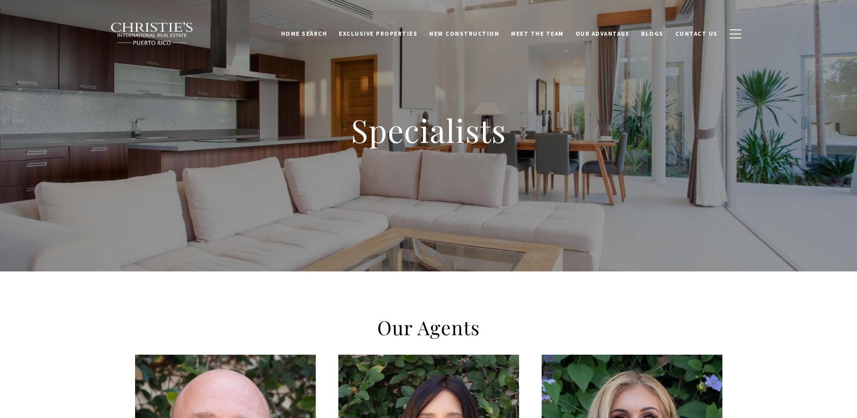  What do you see at coordinates (603, 33) in the screenshot?
I see `a: Our Advantage` at bounding box center [603, 33].